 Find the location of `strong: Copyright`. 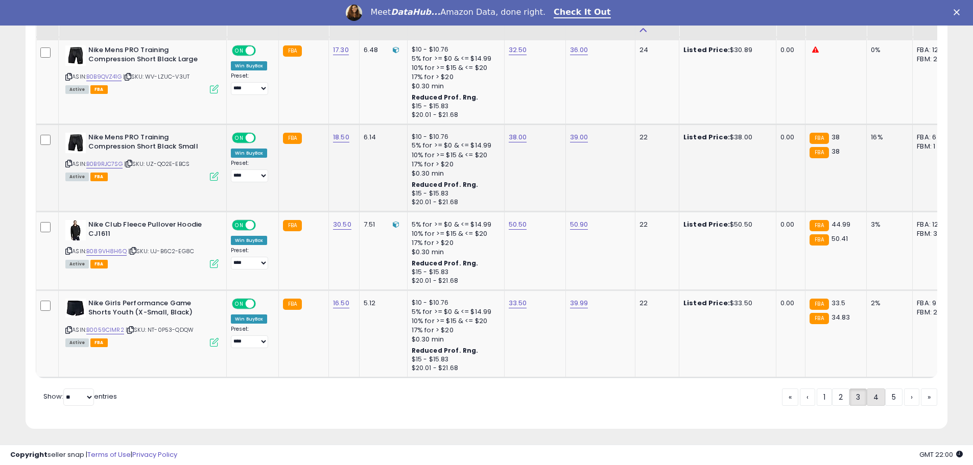

strong: Copyright is located at coordinates (29, 454).